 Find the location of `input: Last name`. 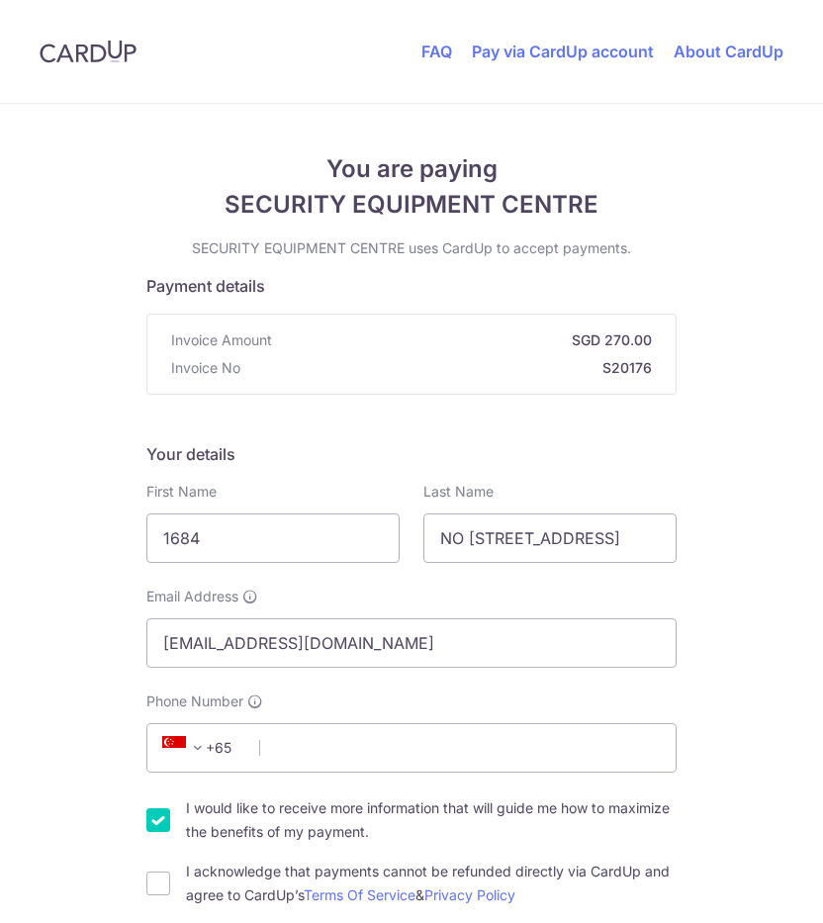

input: Last name is located at coordinates (550, 538).